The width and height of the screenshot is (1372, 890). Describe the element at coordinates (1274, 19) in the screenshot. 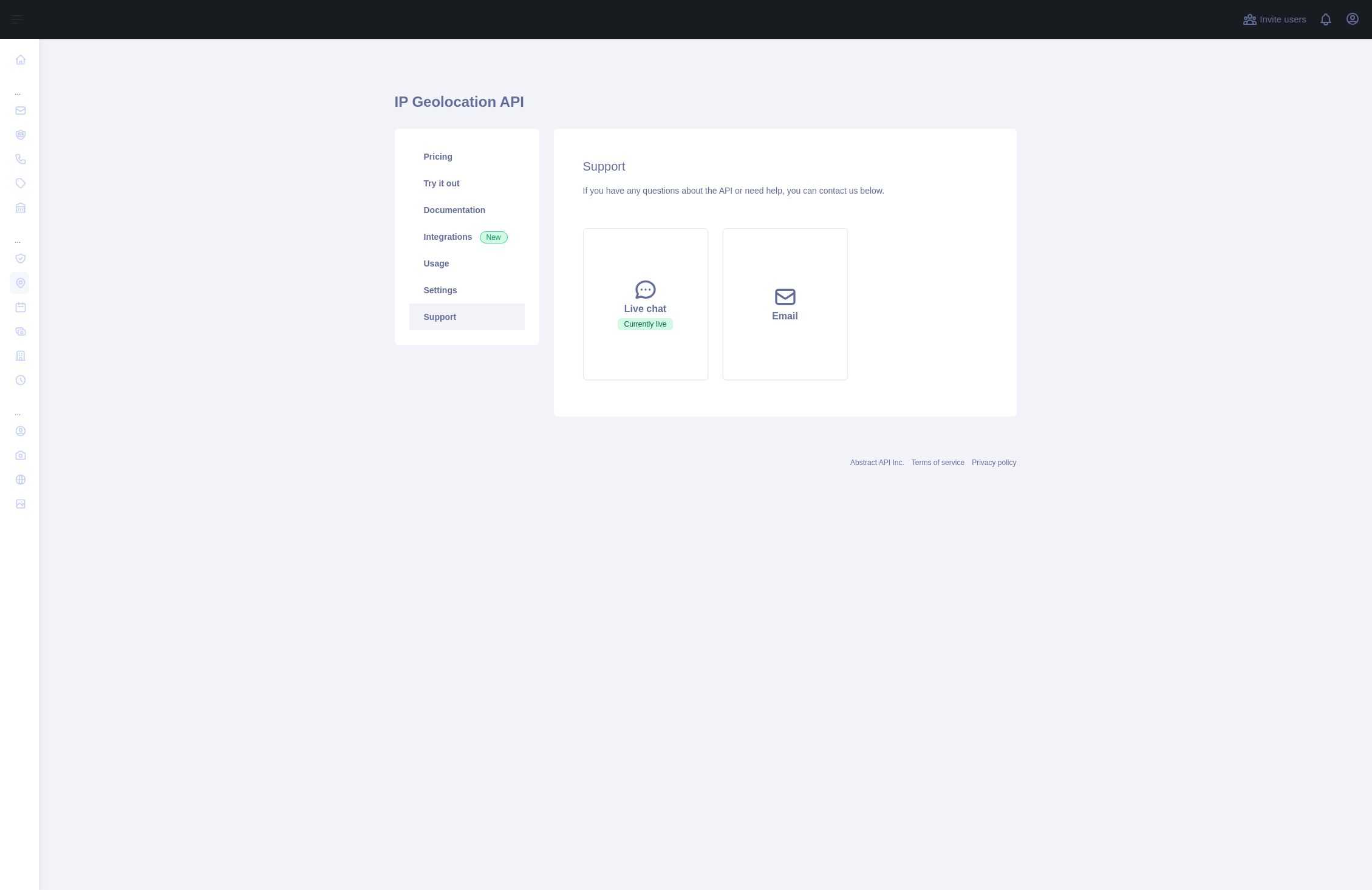

I see `button: Invite users` at that location.